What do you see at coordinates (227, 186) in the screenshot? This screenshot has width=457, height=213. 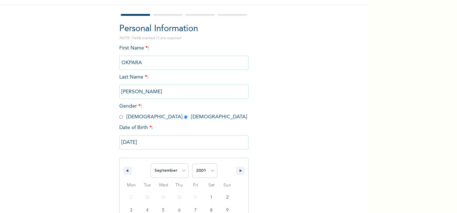 I see `span: Sun` at bounding box center [227, 186].